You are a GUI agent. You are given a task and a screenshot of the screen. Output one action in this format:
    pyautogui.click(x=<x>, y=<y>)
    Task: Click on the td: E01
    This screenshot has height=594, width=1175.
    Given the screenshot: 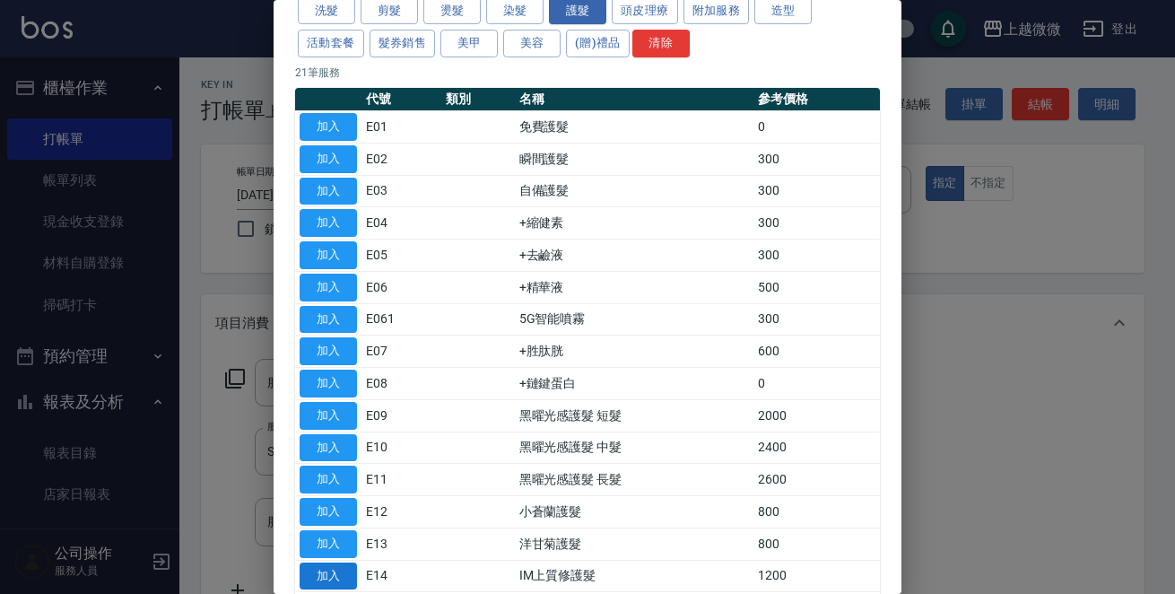 What is the action you would take?
    pyautogui.click(x=401, y=127)
    